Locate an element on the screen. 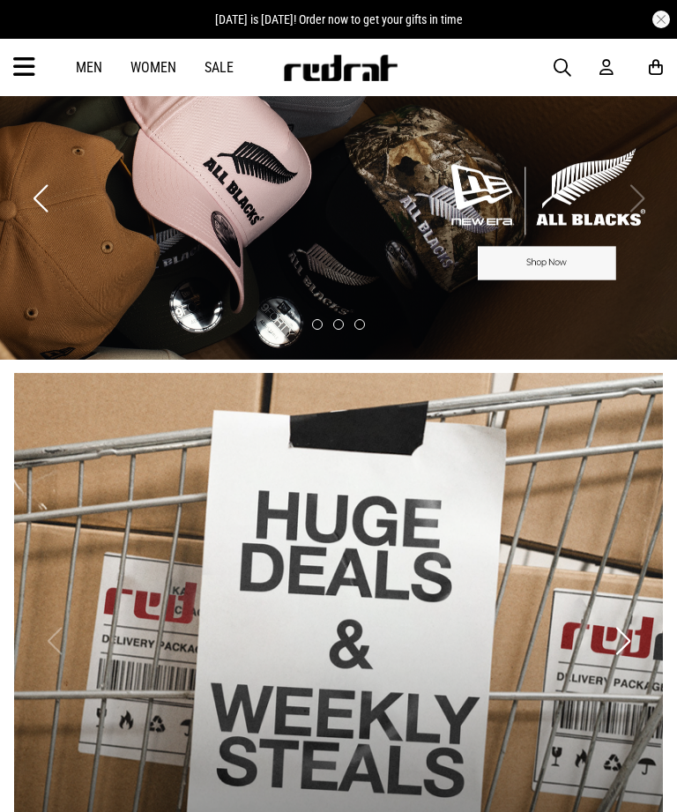 Image resolution: width=677 pixels, height=812 pixels. a: Women is located at coordinates (153, 67).